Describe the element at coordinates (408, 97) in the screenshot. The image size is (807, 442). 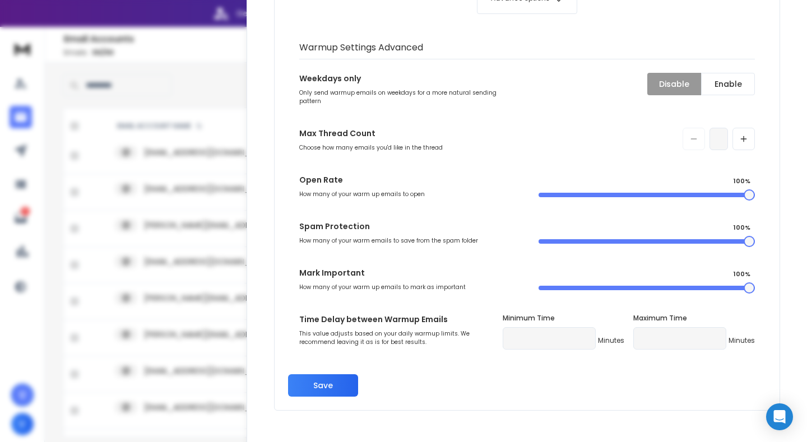
I see `p: Only send warmup emails on weekdays for a more natural sending pattern` at that location.